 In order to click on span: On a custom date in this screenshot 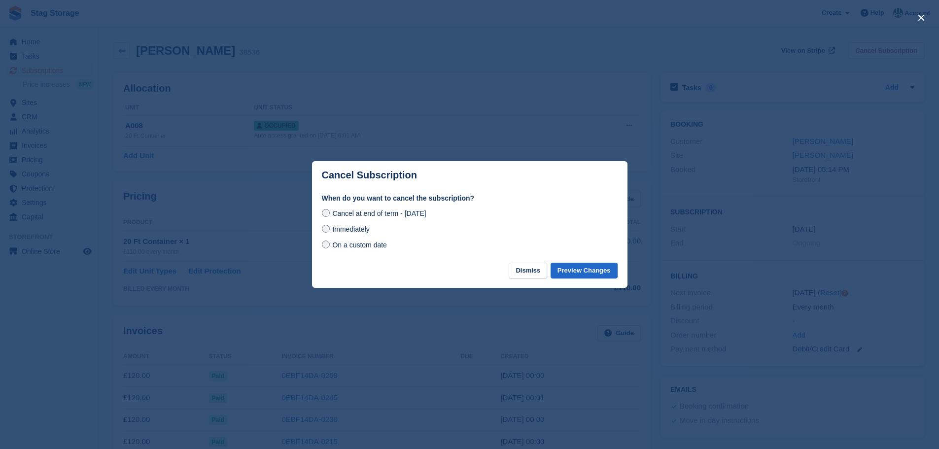, I will do `click(359, 245)`.